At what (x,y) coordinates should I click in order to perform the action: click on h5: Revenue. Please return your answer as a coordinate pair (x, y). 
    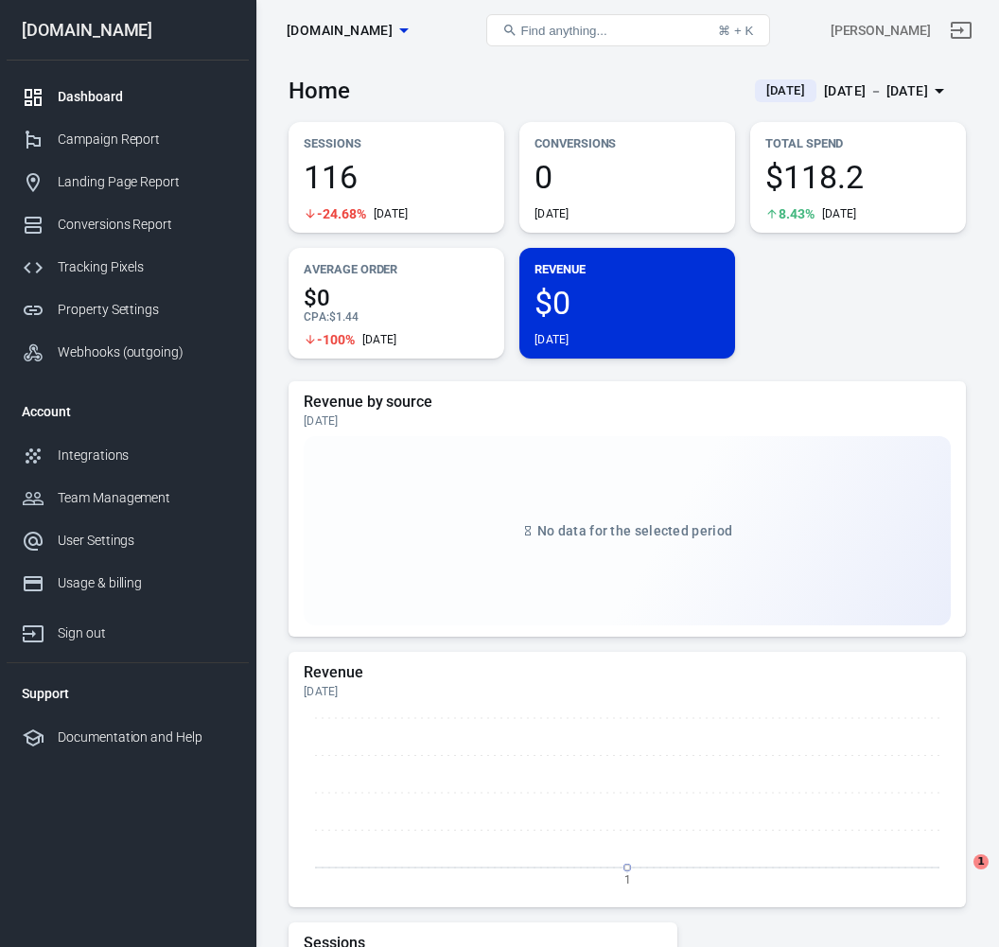
    Looking at the image, I should click on (627, 673).